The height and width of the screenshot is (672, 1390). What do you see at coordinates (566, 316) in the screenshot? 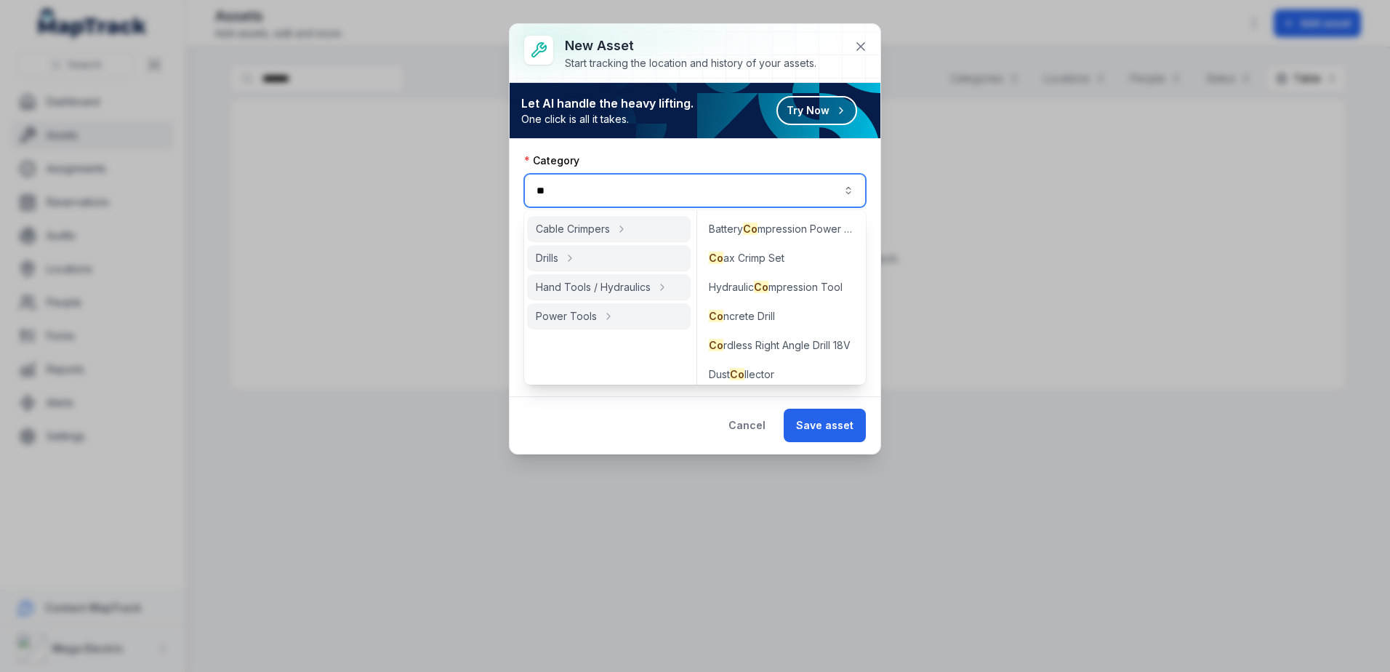
I see `span: Power Tools` at bounding box center [566, 316].